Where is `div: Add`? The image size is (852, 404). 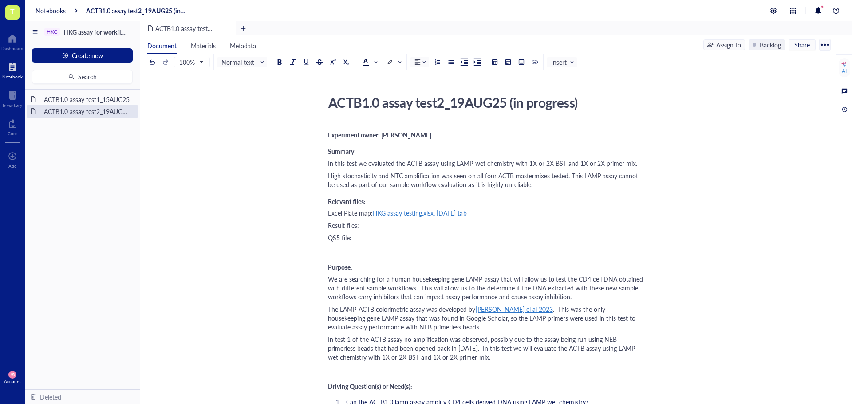
div: Add is located at coordinates (12, 166).